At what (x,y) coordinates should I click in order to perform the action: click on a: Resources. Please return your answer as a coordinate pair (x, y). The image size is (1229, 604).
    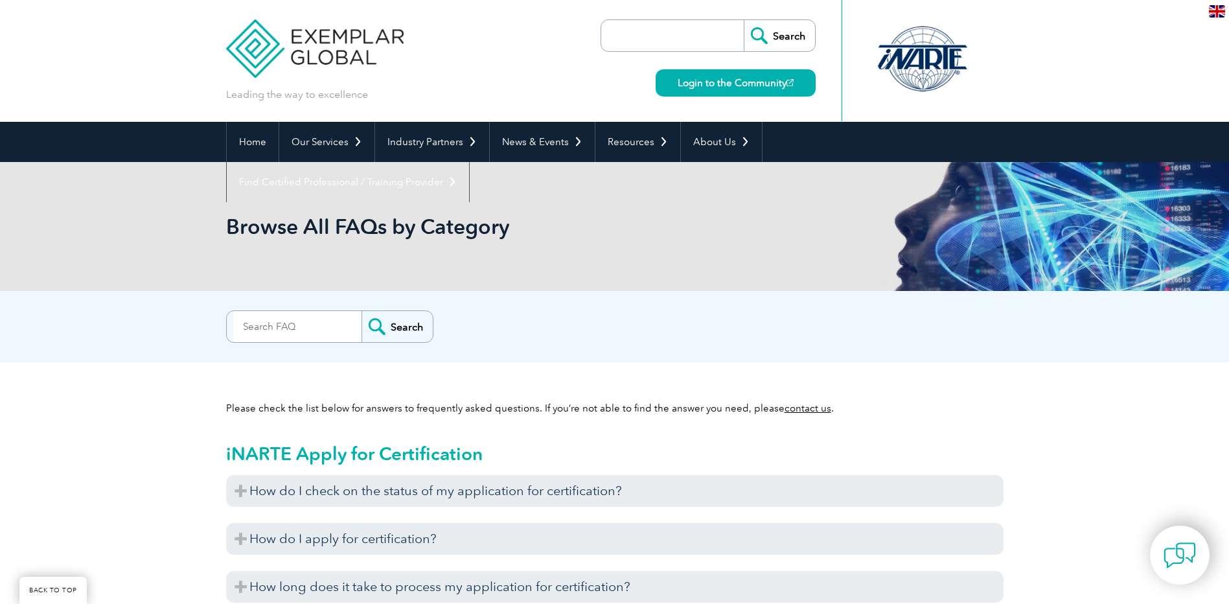
    Looking at the image, I should click on (638, 142).